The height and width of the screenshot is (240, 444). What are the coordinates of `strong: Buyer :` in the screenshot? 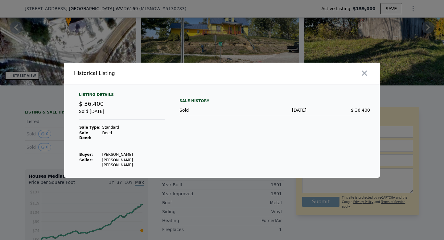 It's located at (86, 155).